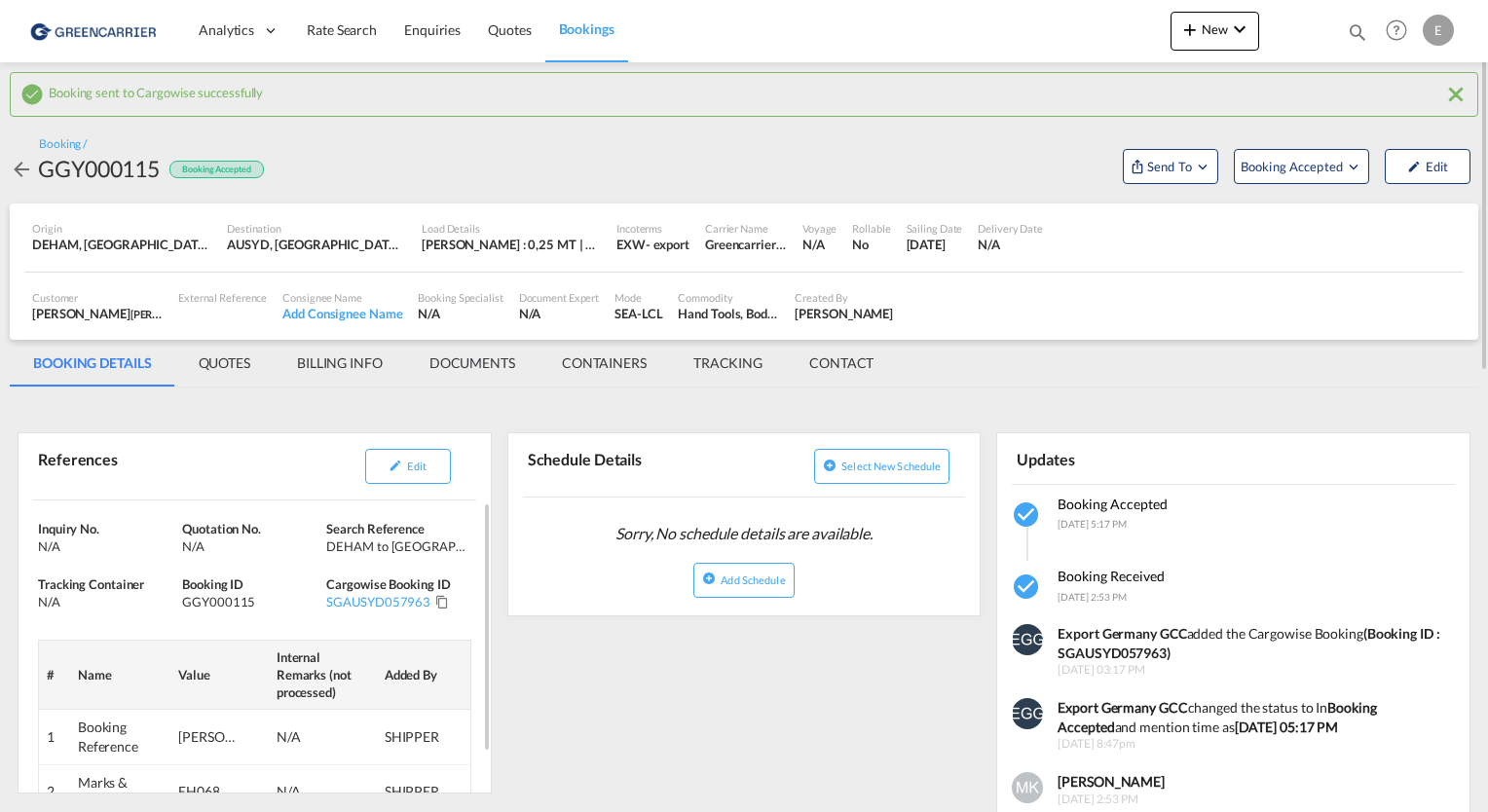  I want to click on md-tab-item: CONTAINERS, so click(604, 363).